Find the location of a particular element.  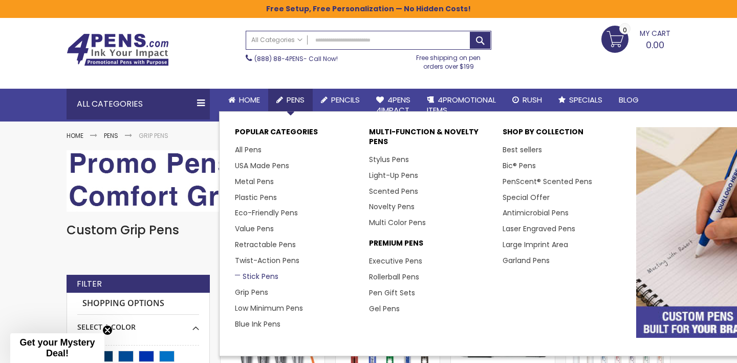

a: Special Offer is located at coordinates (526, 197).